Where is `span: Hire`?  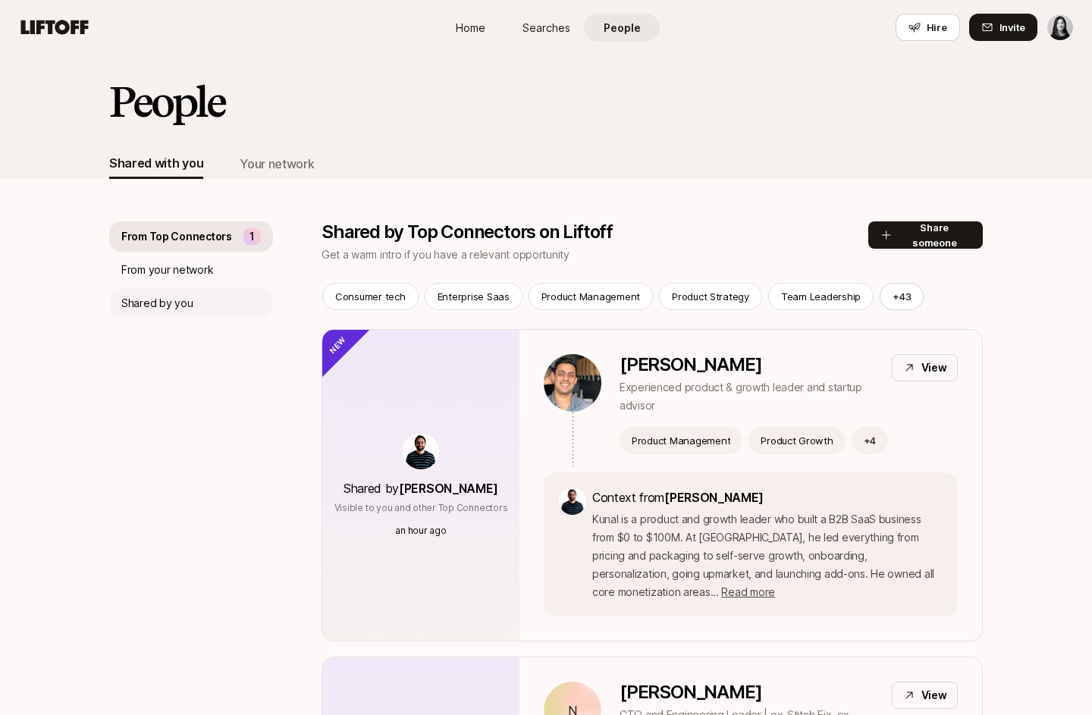 span: Hire is located at coordinates (936, 27).